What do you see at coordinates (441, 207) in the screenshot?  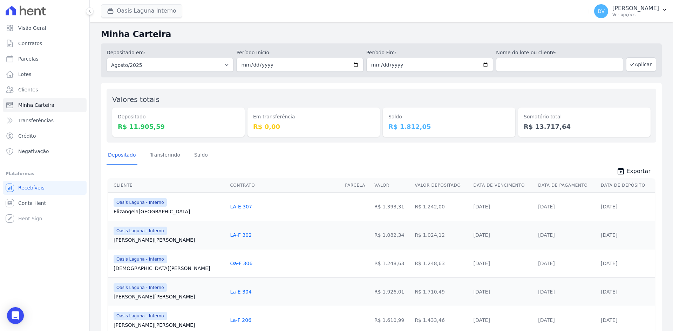 I see `td: R$ 1.242,00` at bounding box center [441, 207].